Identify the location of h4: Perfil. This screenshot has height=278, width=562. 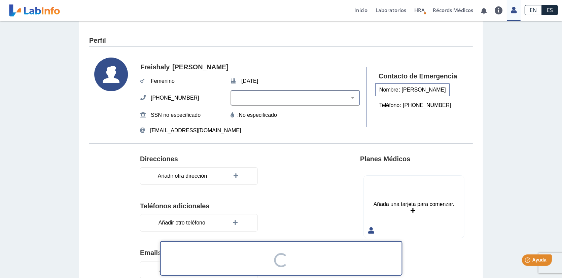
(98, 41).